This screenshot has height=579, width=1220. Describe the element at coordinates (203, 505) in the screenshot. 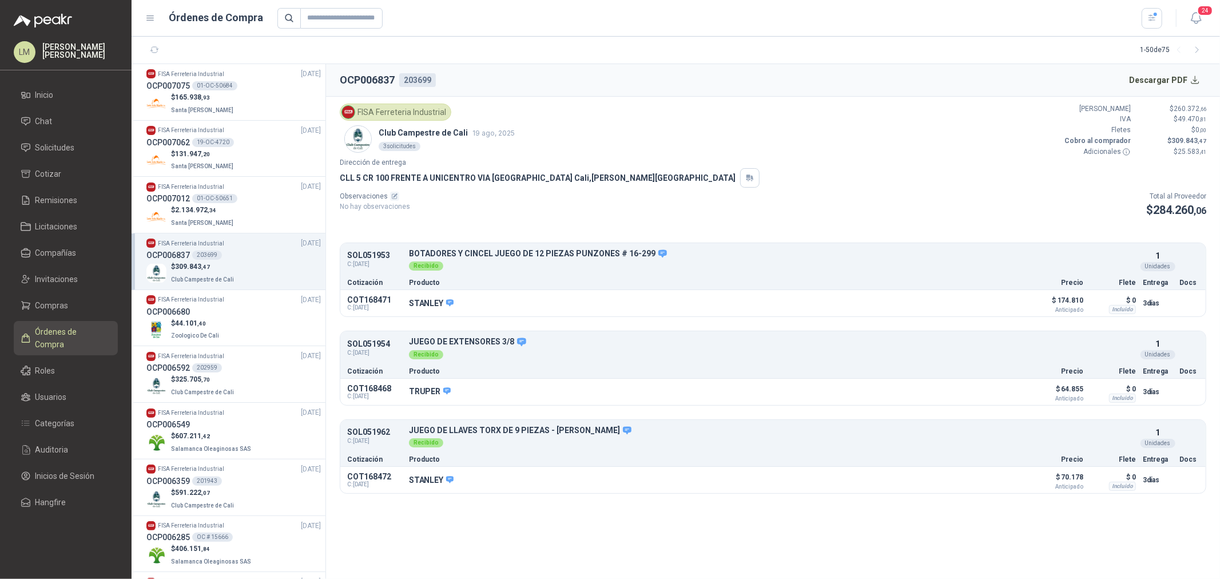

I see `span: Club Campestre de Cali` at that location.